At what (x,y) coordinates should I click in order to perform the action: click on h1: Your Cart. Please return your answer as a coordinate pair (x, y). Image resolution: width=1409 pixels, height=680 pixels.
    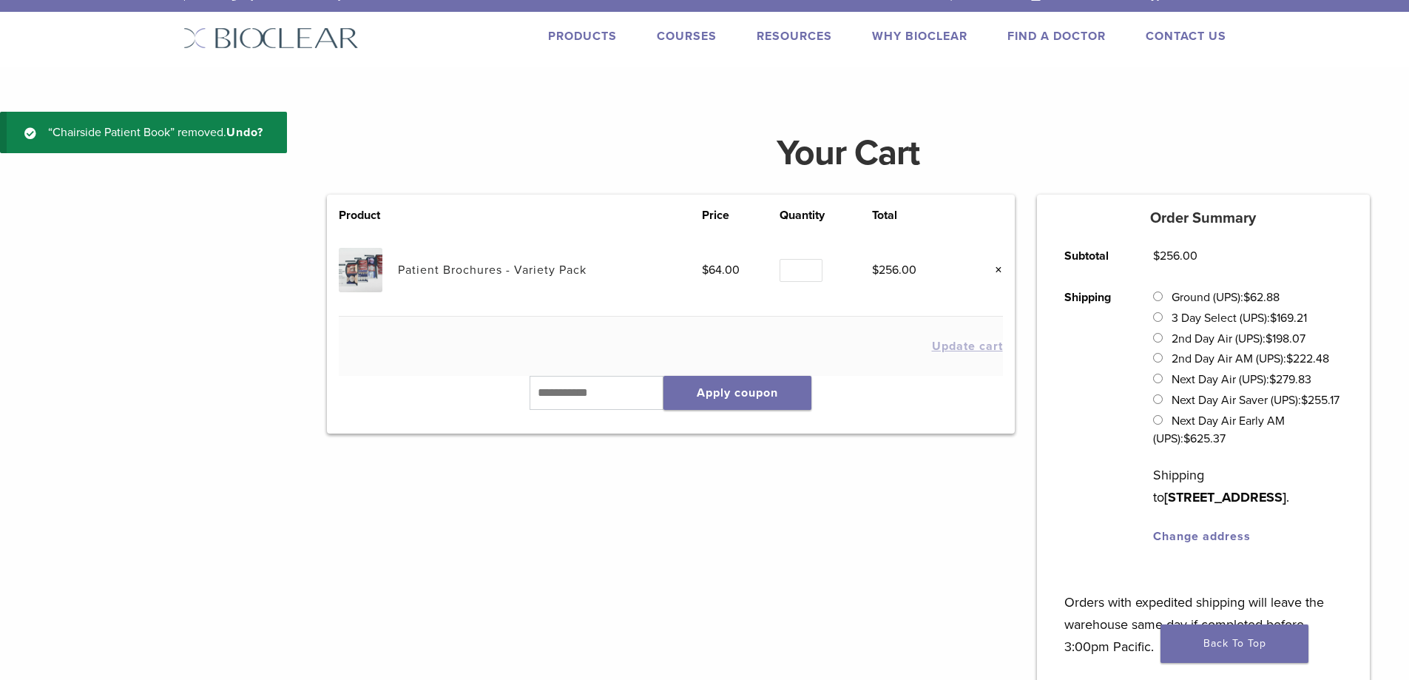
    Looking at the image, I should click on (849, 153).